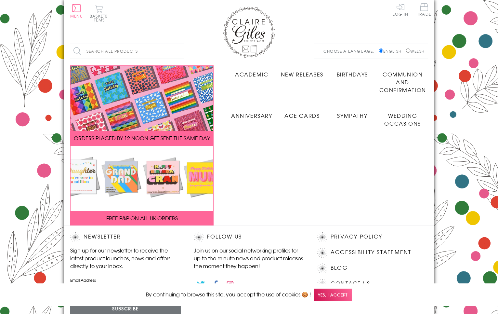 The width and height of the screenshot is (498, 314). I want to click on span: Wedding Occasions, so click(402, 119).